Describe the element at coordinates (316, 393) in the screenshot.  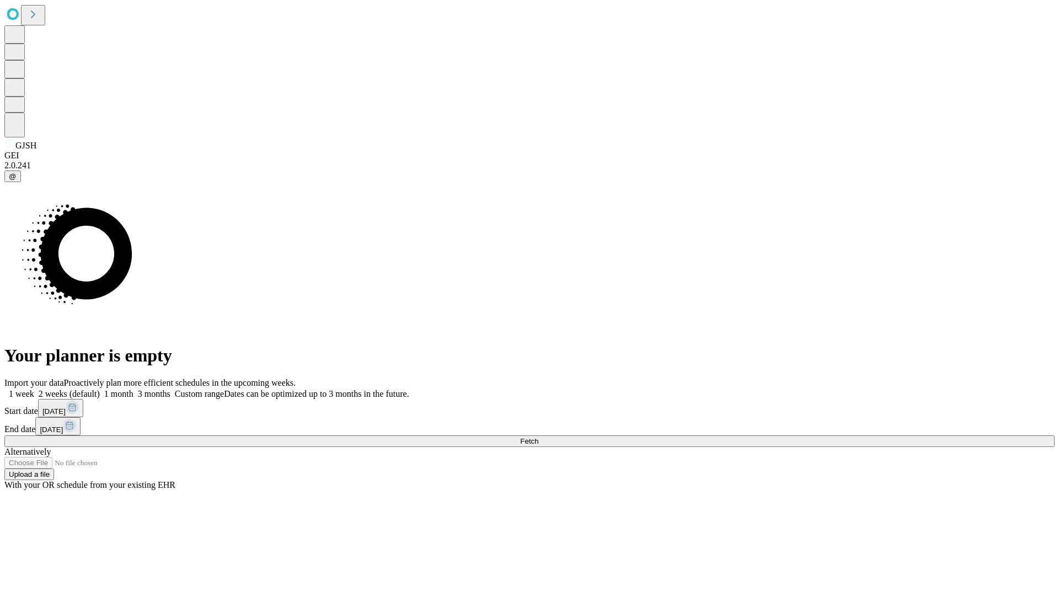
I see `span: Dates can be optimized up to 3 months in the future.` at that location.